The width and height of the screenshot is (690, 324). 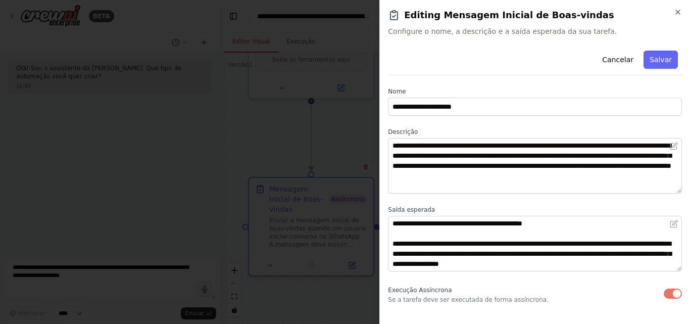 What do you see at coordinates (661, 60) in the screenshot?
I see `font: Salvar` at bounding box center [661, 60].